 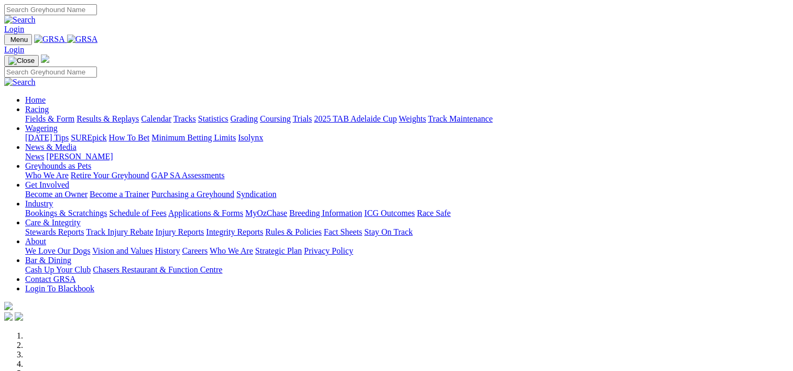 What do you see at coordinates (36, 241) in the screenshot?
I see `a: About` at bounding box center [36, 241].